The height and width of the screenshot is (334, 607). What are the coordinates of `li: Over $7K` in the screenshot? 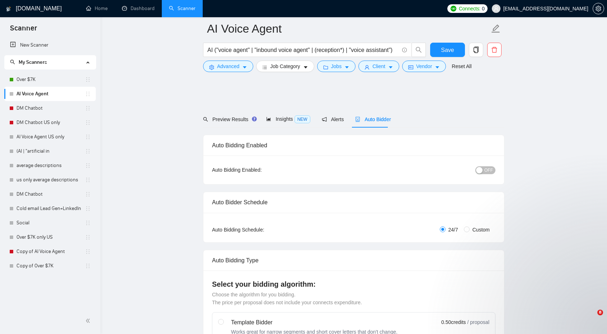 It's located at (50, 80).